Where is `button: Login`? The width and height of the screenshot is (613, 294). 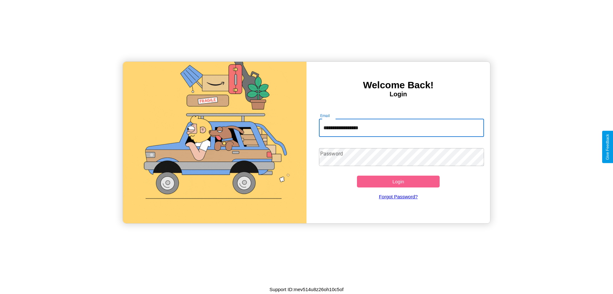
button: Login is located at coordinates (398, 181).